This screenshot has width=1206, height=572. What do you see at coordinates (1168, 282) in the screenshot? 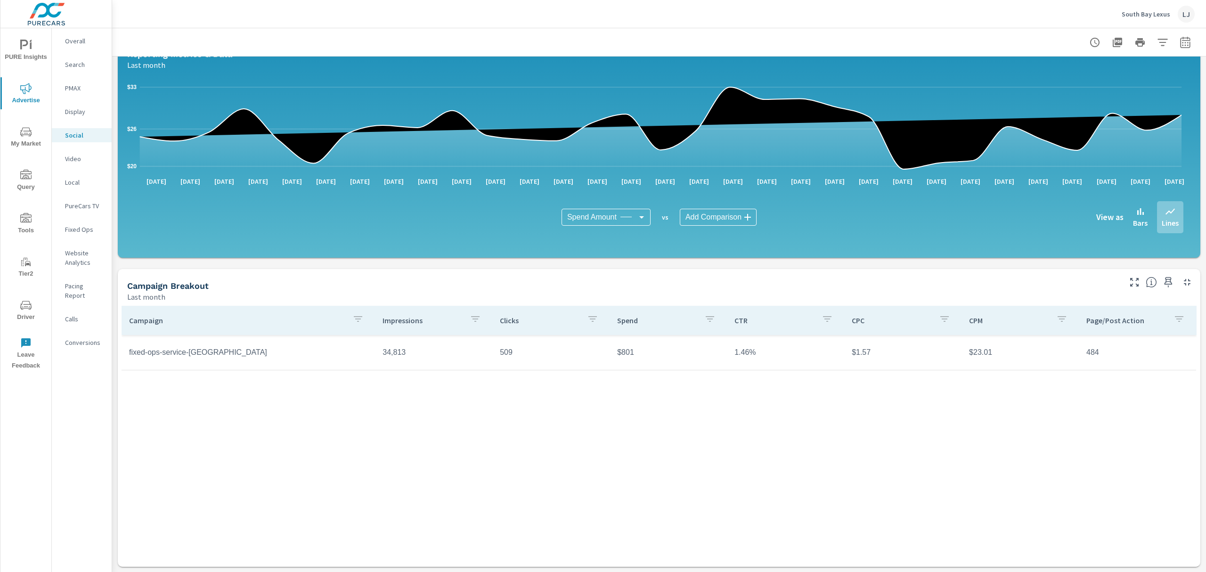
I see `span: Save this to your personalized report` at bounding box center [1168, 282].